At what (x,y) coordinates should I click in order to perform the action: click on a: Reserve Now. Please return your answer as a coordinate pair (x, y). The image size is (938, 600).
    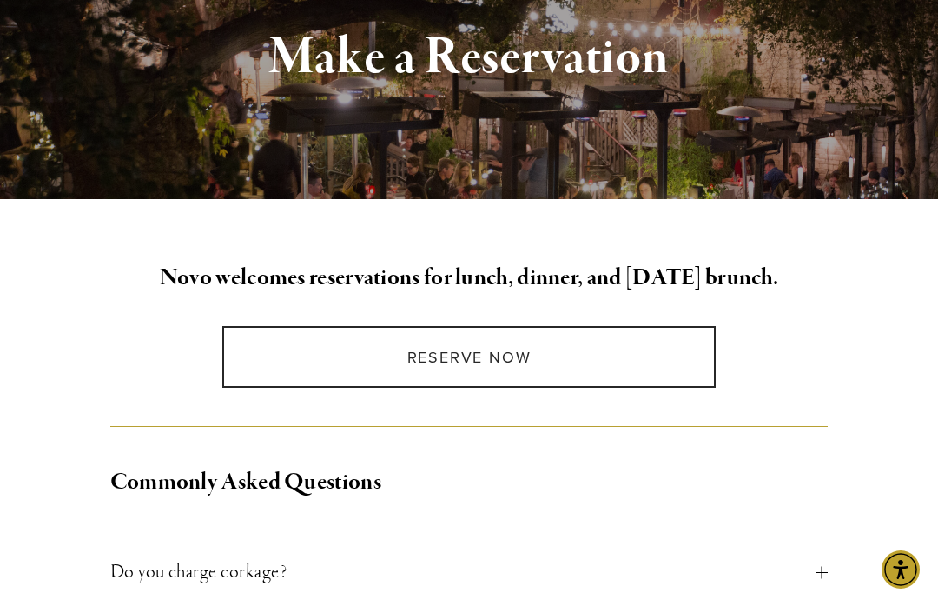
    Looking at the image, I should click on (469, 356).